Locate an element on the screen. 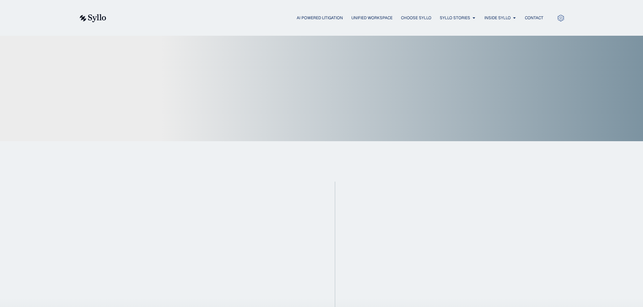  div: Menu Toggle is located at coordinates (331, 18).